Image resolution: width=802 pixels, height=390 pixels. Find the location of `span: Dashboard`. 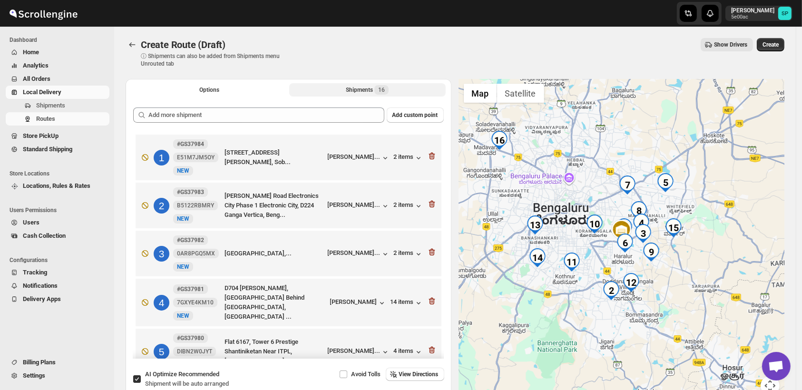

span: Dashboard is located at coordinates (59, 40).